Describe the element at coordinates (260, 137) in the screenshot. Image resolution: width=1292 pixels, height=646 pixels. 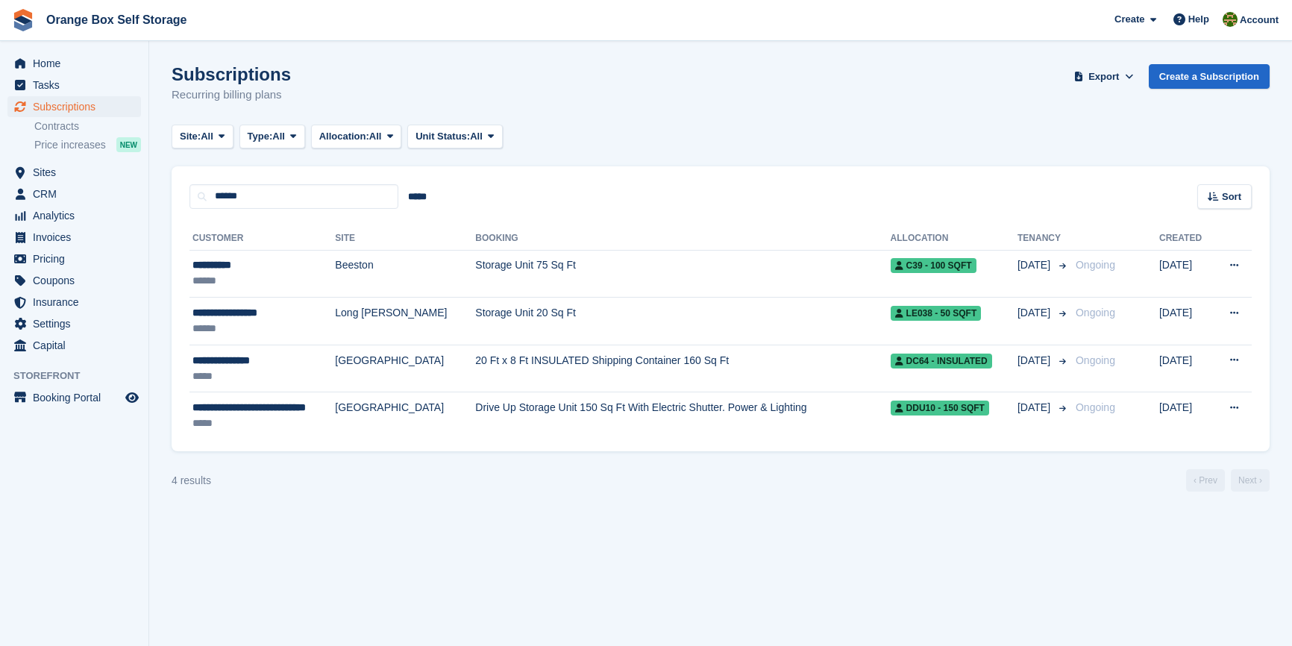
I see `span: Type:` at that location.